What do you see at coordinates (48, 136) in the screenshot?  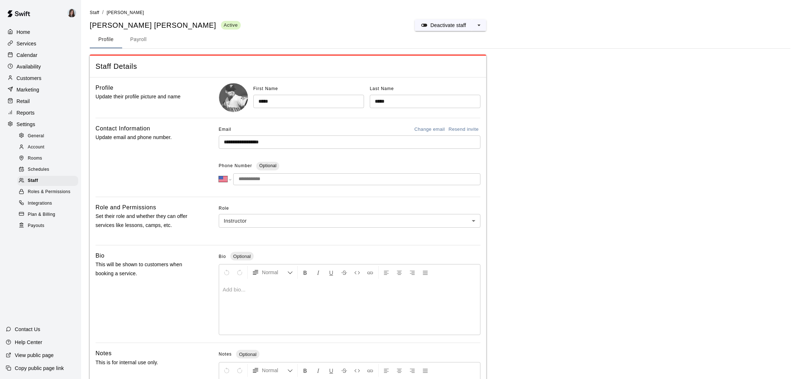 I see `div: General` at bounding box center [48, 136].